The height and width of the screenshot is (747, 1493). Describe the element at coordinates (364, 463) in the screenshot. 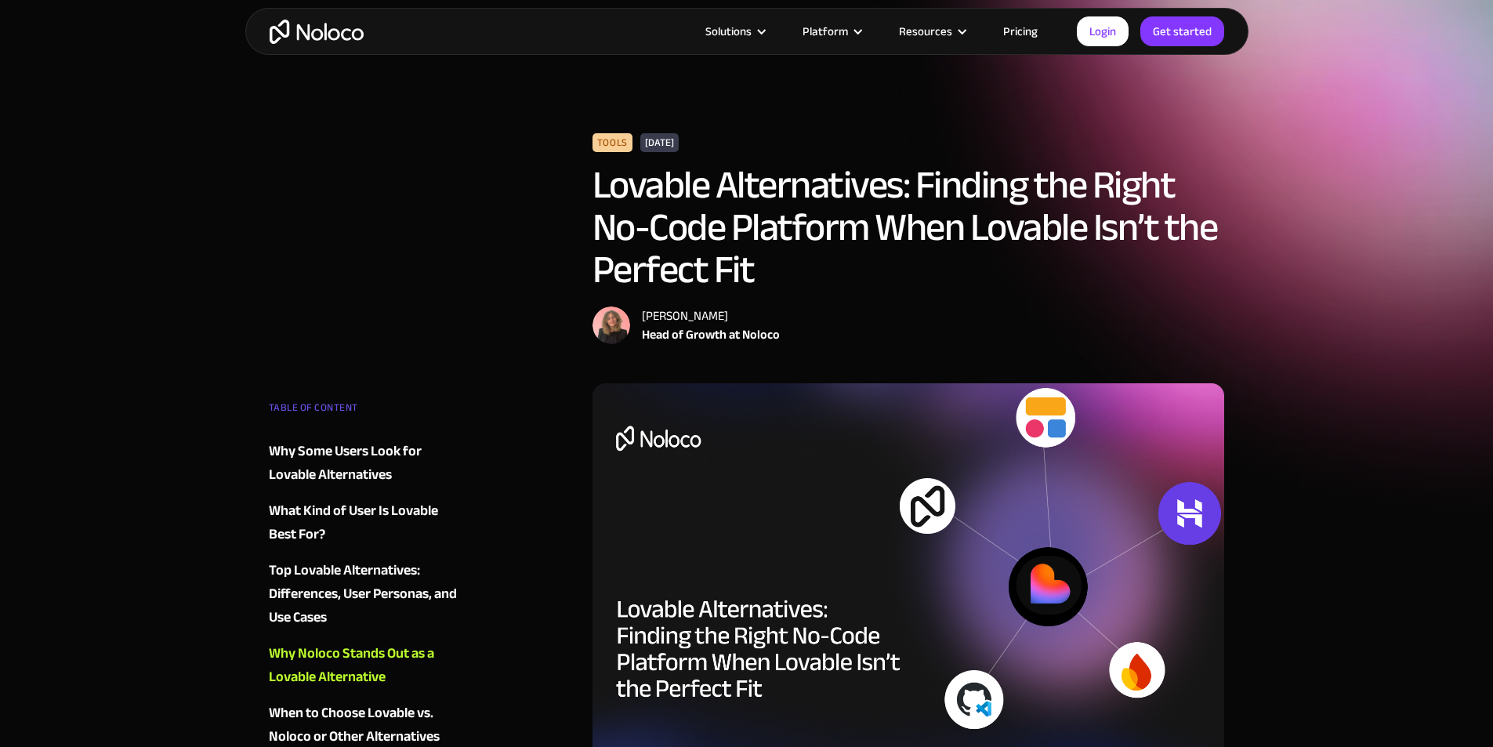

I see `div: Why Some Users Look for Lovable Alternatives` at that location.